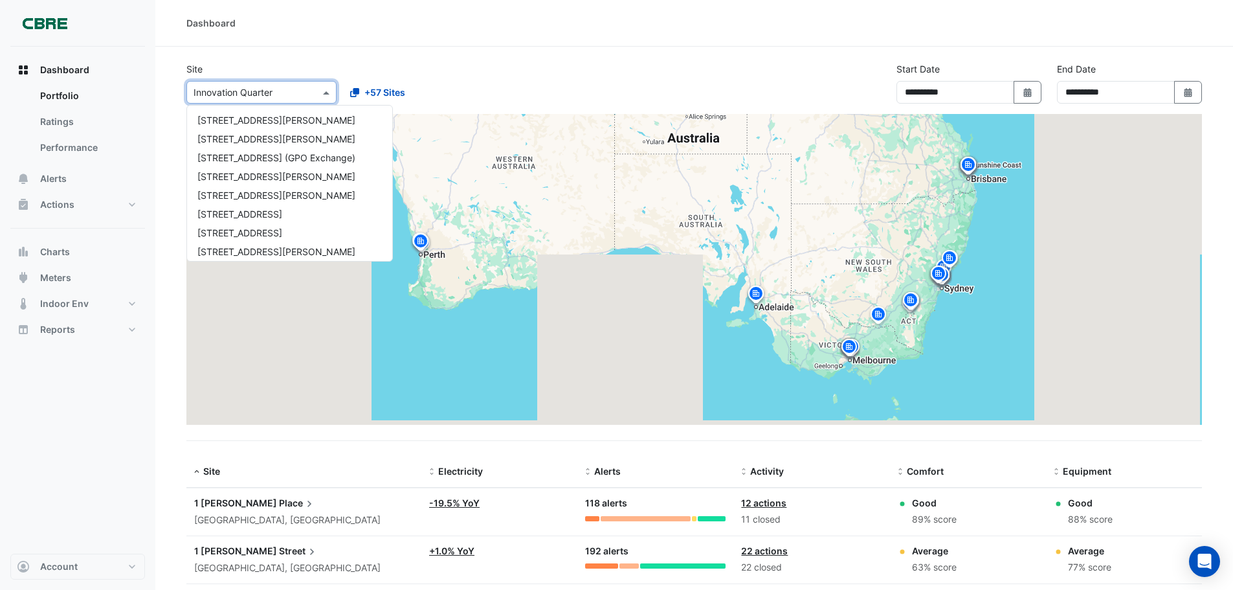 Image resolution: width=1233 pixels, height=590 pixels. What do you see at coordinates (1087, 470) in the screenshot?
I see `span: Equipment` at bounding box center [1087, 470].